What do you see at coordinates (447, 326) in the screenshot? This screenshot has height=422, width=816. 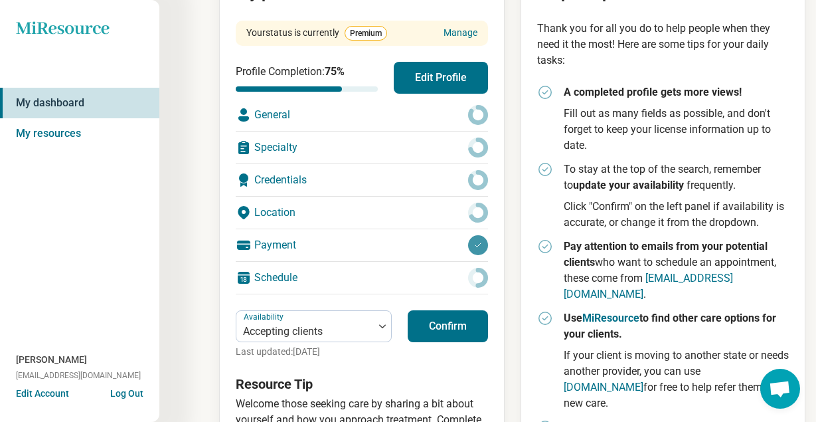 I see `button: Confirm` at bounding box center [447, 326].